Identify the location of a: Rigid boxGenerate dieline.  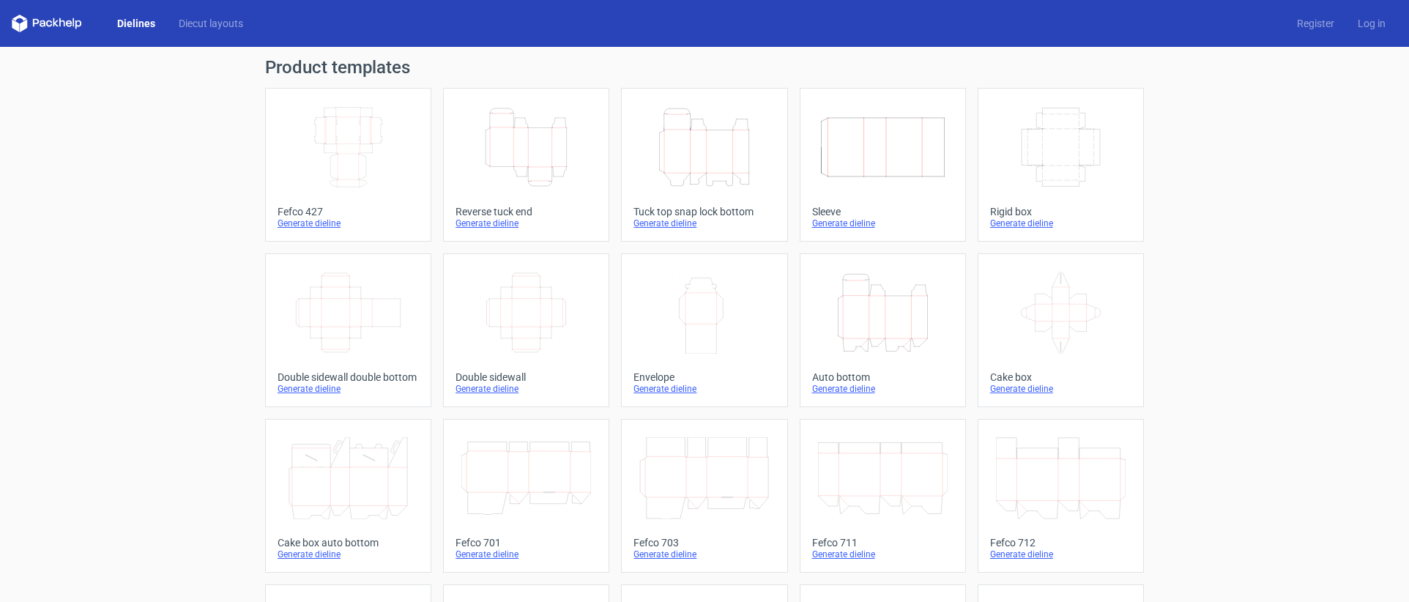
(1060, 165).